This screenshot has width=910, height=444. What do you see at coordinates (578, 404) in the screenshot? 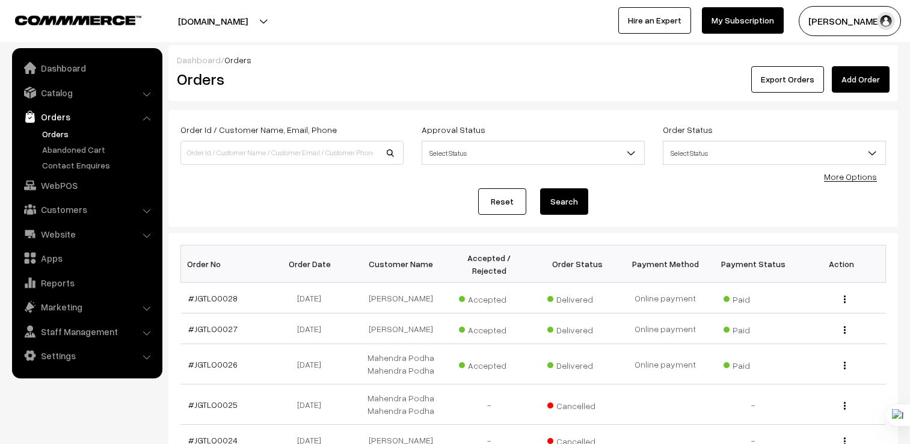
I see `span: Cancelled` at bounding box center [578, 404].